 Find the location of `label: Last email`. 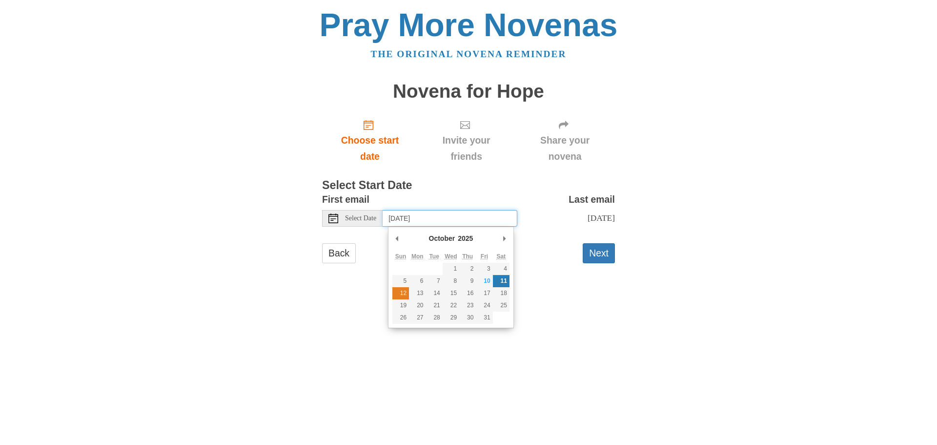

label: Last email is located at coordinates (592, 199).